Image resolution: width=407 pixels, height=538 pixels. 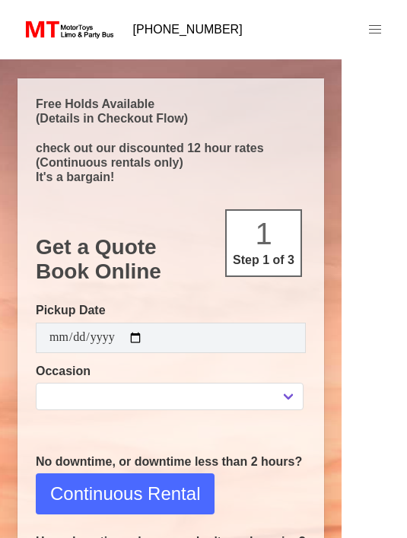 I want to click on h1: Get a Quote Book Online, so click(x=171, y=259).